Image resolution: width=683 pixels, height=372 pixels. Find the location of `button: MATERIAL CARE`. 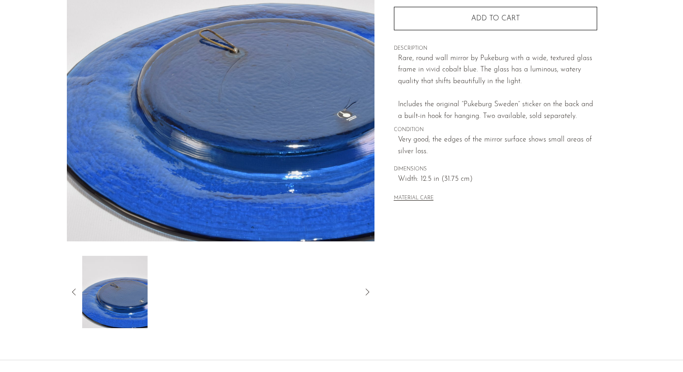

button: MATERIAL CARE is located at coordinates (414, 198).